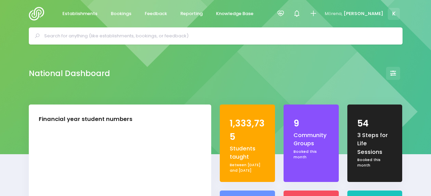  I want to click on div: 1,333,735, so click(247, 130).